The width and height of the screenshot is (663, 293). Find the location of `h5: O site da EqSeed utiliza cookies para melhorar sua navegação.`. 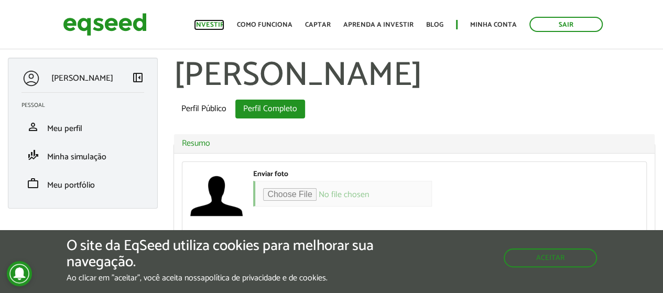

h5: O site da EqSeed utiliza cookies para melhorar sua navegação. is located at coordinates (225, 254).